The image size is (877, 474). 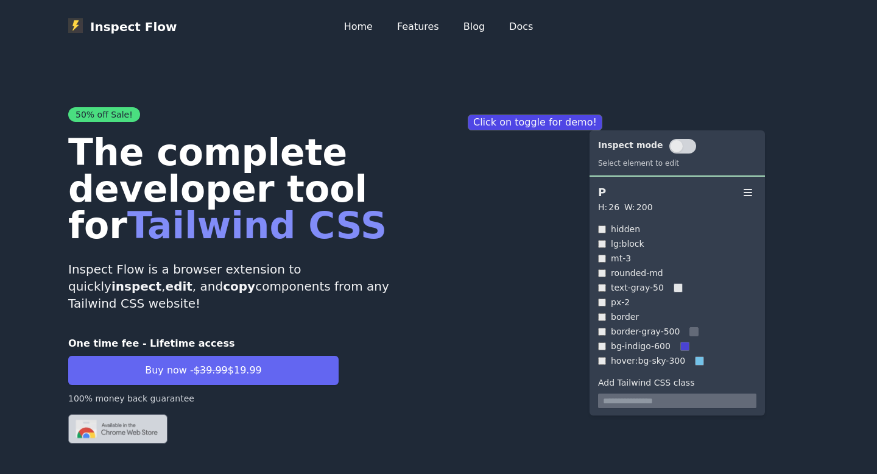 What do you see at coordinates (104, 115) in the screenshot?
I see `span: 50% off Sale!` at bounding box center [104, 115].